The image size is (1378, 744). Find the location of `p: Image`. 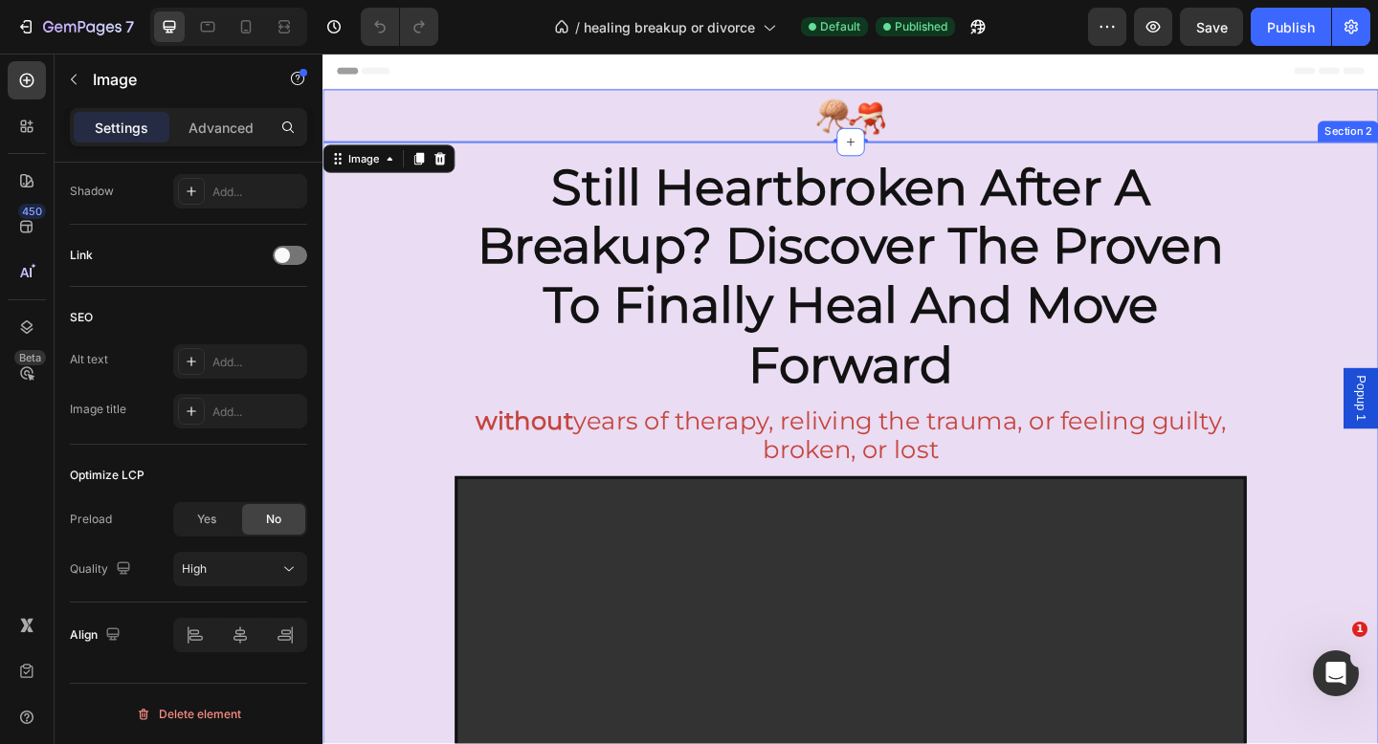

p: Image is located at coordinates (174, 79).